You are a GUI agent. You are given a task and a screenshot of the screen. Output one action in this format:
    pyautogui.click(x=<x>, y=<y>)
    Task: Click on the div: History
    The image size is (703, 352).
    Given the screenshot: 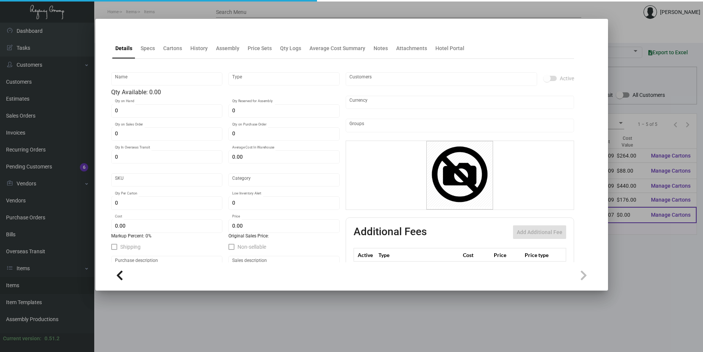 What is the action you would take?
    pyautogui.click(x=199, y=48)
    